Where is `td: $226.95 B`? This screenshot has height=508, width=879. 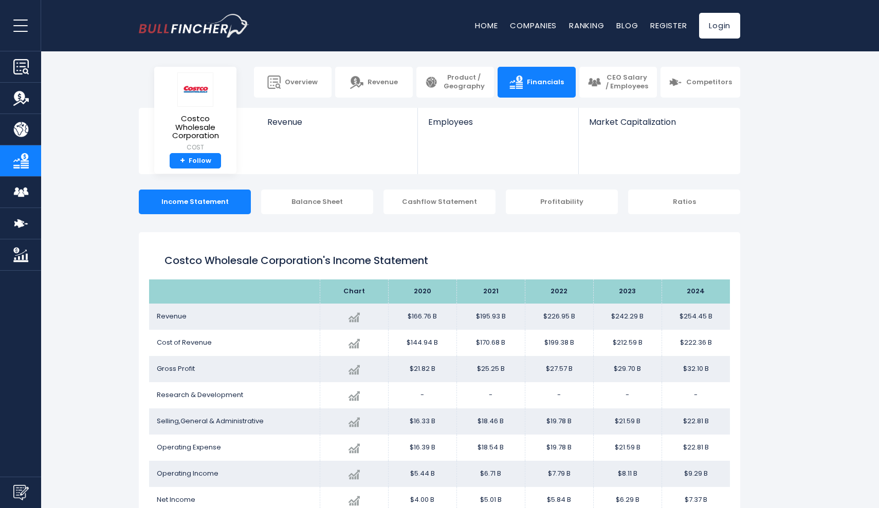
td: $226.95 B is located at coordinates (559, 317).